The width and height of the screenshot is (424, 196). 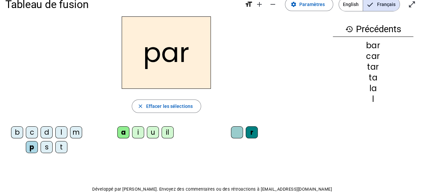 What do you see at coordinates (169, 106) in the screenshot?
I see `span: Effacer les sélections` at bounding box center [169, 106].